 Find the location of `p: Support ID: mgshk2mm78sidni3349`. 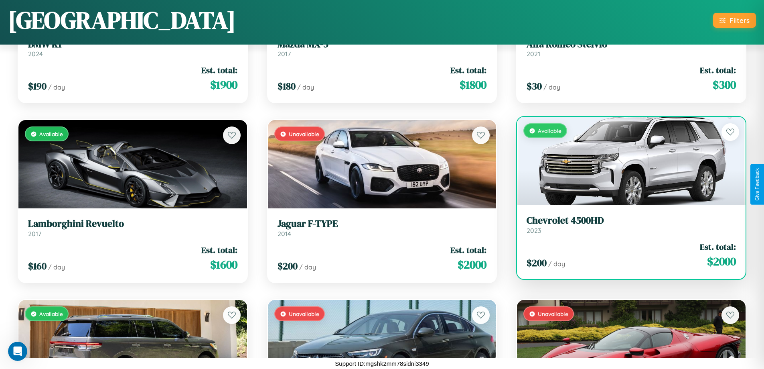

p: Support ID: mgshk2mm78sidni3349 is located at coordinates (382, 363).